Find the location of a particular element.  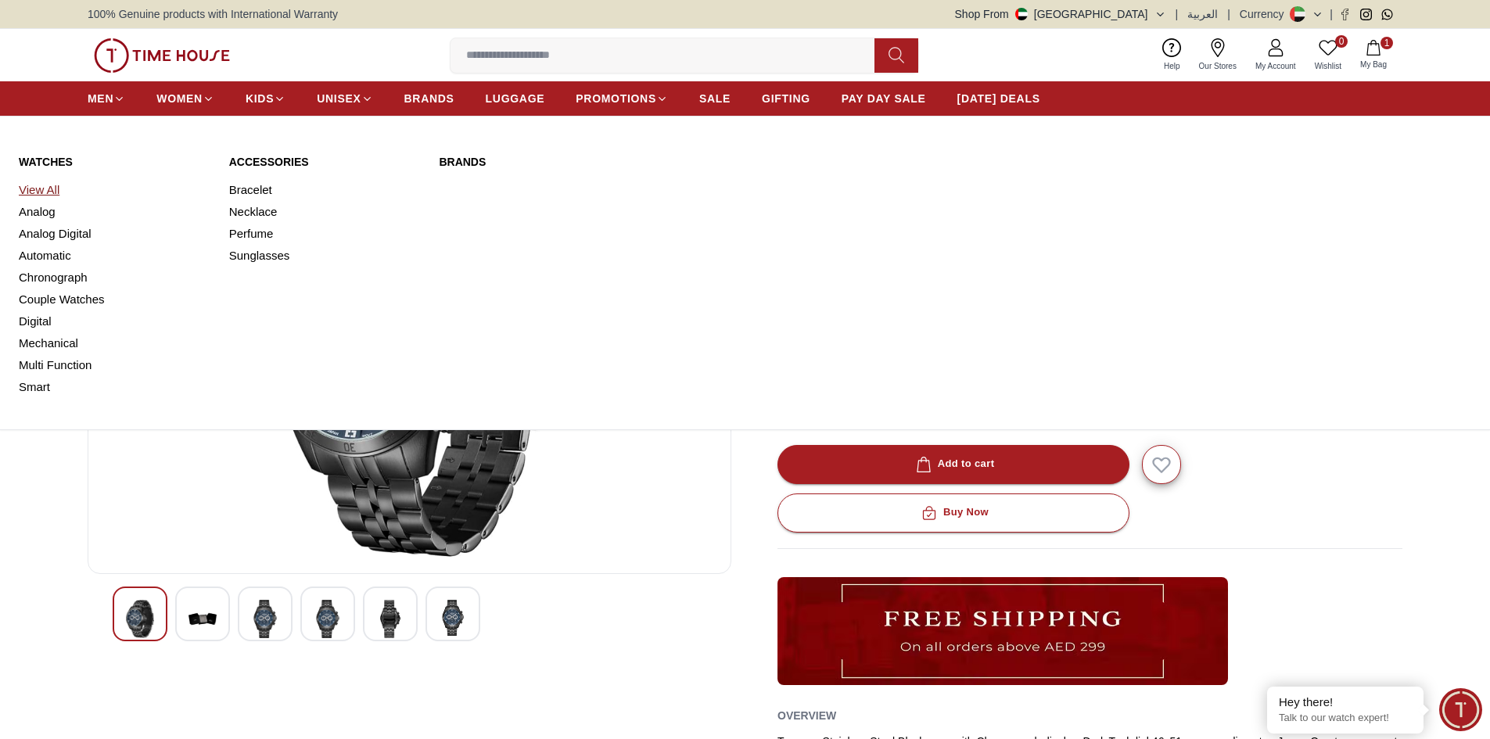

a: Couple Watches is located at coordinates (114, 300).